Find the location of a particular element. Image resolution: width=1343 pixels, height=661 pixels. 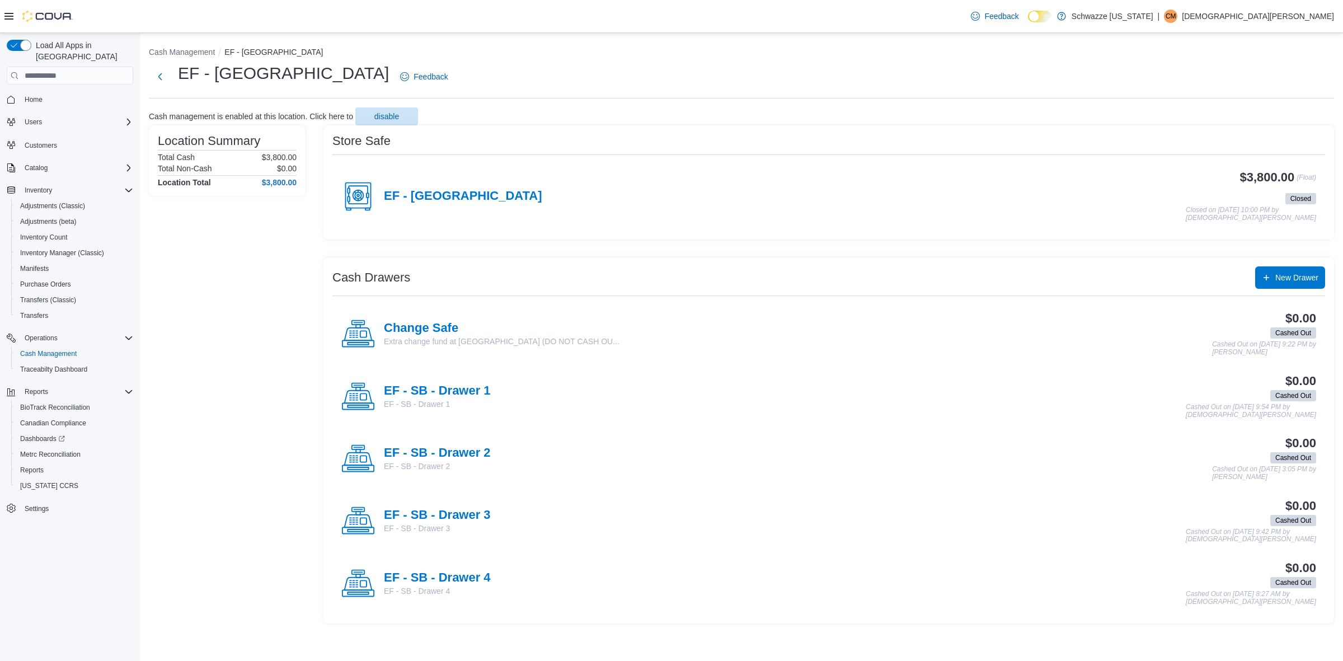

h3: Location Summary is located at coordinates (209, 141).